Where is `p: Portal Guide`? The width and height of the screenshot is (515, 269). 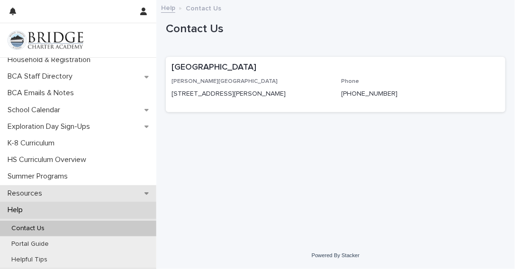 p: Portal Guide is located at coordinates (30, 244).